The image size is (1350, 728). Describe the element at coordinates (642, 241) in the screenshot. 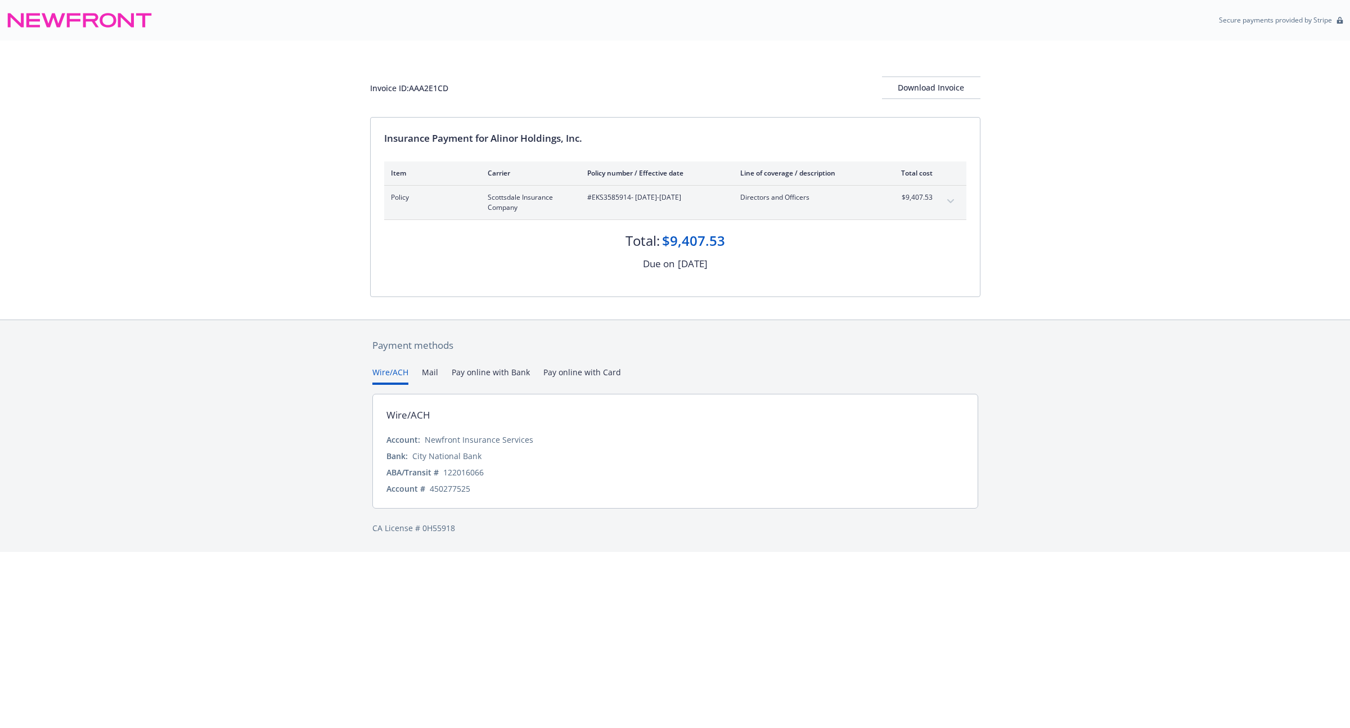

I see `div: Total:` at that location.